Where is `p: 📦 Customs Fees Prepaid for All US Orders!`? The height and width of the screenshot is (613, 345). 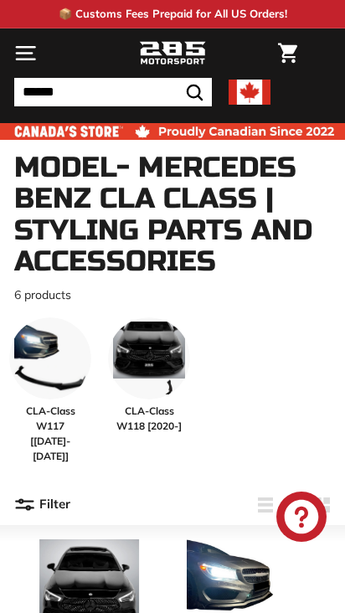
p: 📦 Customs Fees Prepaid for All US Orders! is located at coordinates (173, 14).